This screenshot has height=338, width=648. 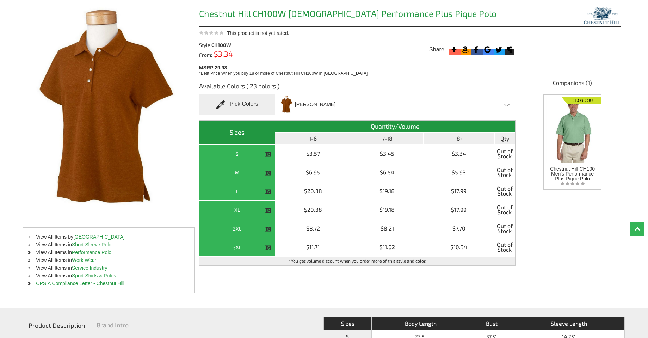 What do you see at coordinates (258, 33) in the screenshot?
I see `span: This product is not yet rated.` at bounding box center [258, 33].